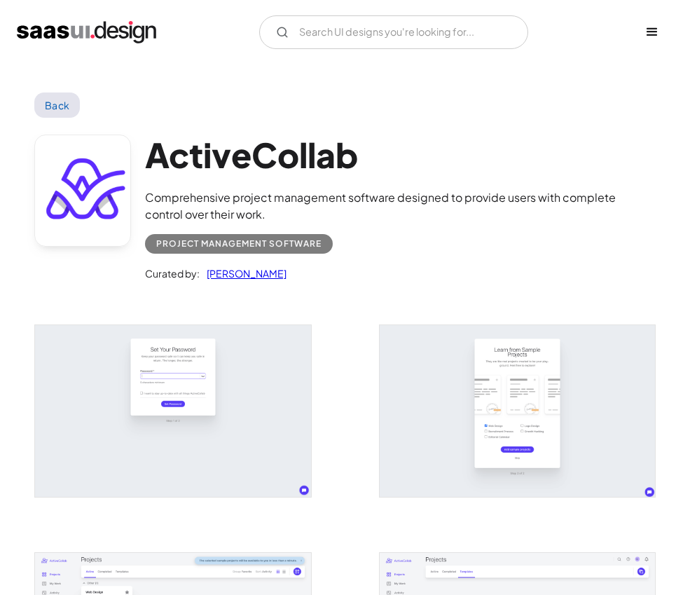  What do you see at coordinates (172, 273) in the screenshot?
I see `div: Curated by:` at bounding box center [172, 273].